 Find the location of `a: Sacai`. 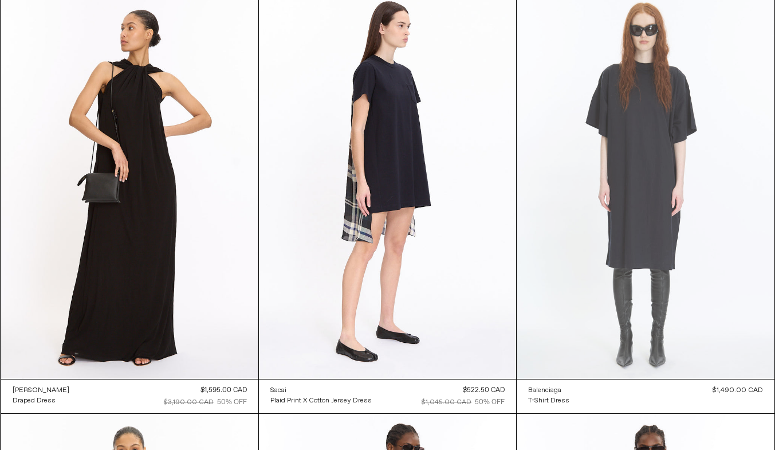

a: Sacai is located at coordinates (321, 390).